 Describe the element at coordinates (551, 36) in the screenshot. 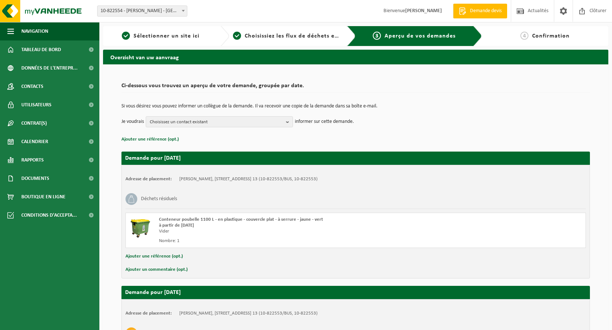

I see `span: Confirmation` at that location.